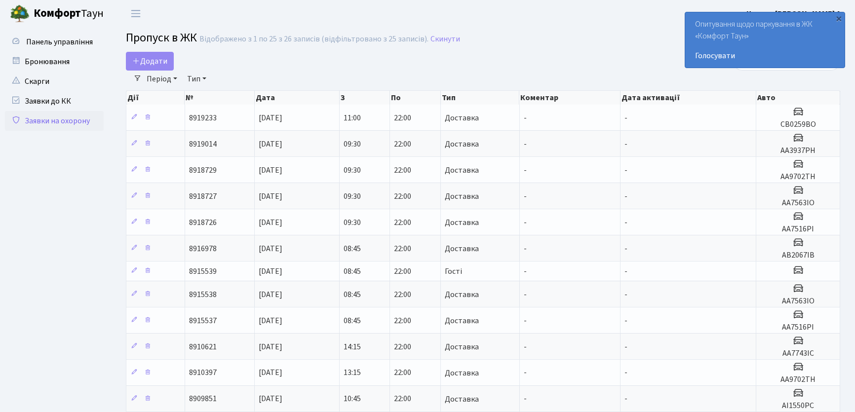 This screenshot has height=412, width=855. What do you see at coordinates (203, 399) in the screenshot?
I see `span: 8909851` at bounding box center [203, 399].